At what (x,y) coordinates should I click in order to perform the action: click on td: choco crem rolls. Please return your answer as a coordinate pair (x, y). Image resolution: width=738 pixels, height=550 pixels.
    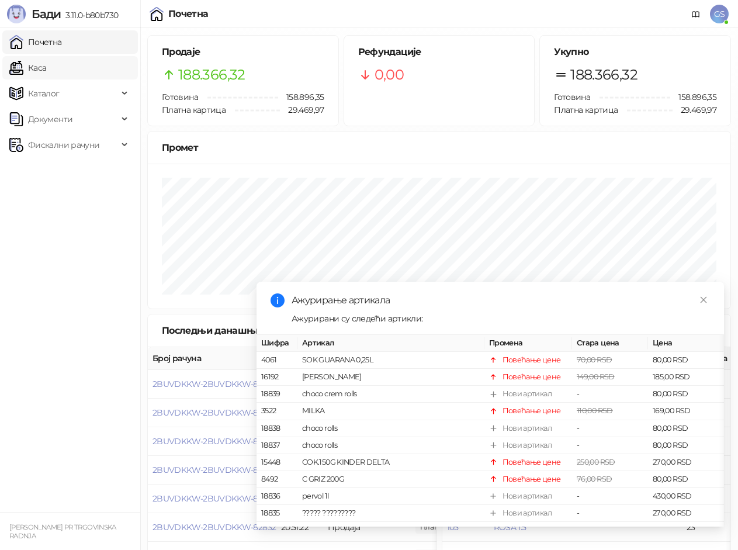
    Looking at the image, I should click on (391, 394).